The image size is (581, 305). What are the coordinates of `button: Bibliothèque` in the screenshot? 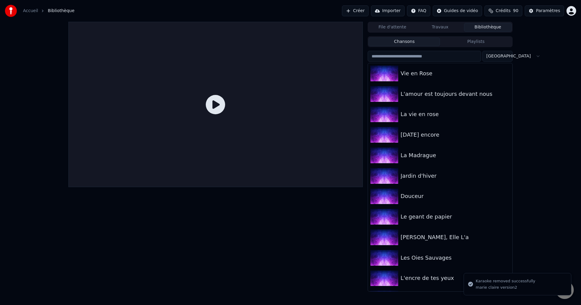 It's located at (488, 27).